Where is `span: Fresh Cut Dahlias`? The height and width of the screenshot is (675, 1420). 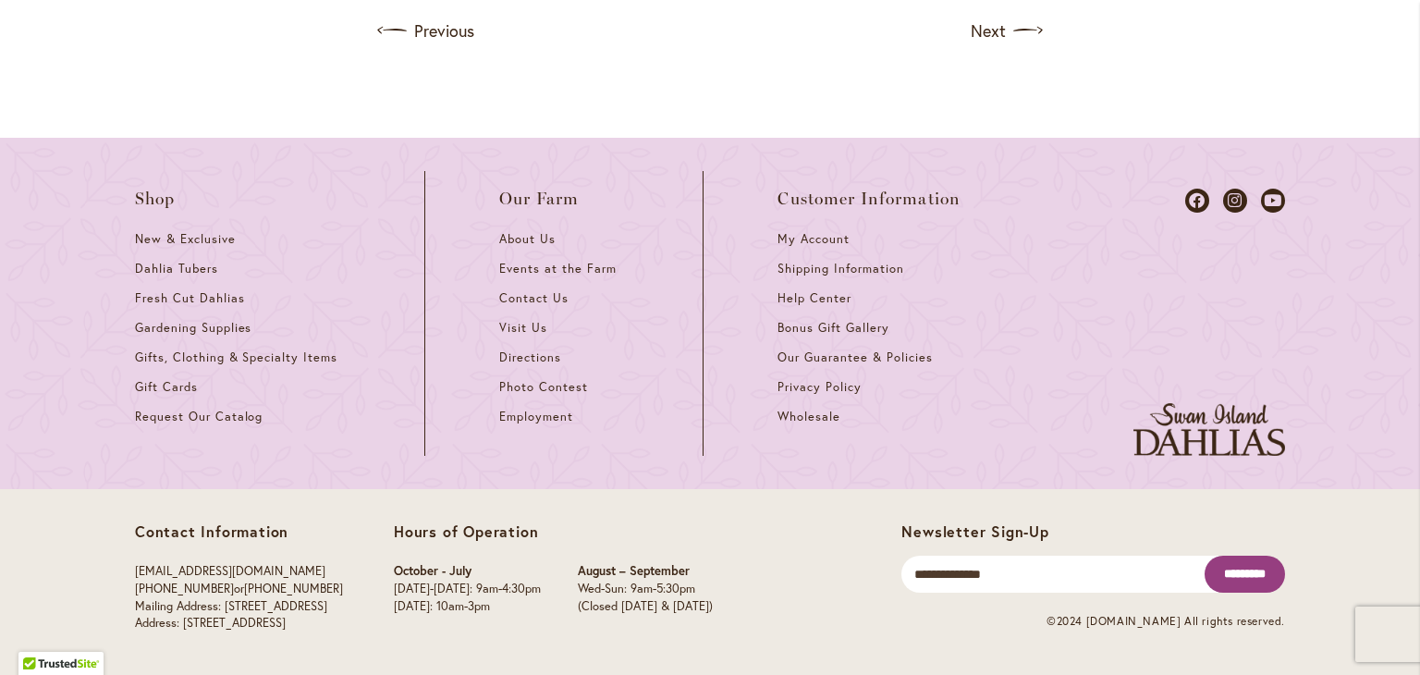
span: Fresh Cut Dahlias is located at coordinates (189, 298).